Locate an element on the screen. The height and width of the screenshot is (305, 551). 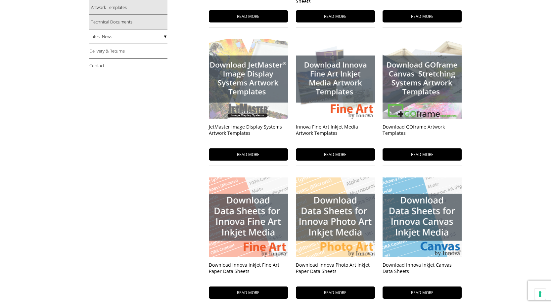
h3: JetMaster Image Display Systems Artwork Templates is located at coordinates (248, 134).